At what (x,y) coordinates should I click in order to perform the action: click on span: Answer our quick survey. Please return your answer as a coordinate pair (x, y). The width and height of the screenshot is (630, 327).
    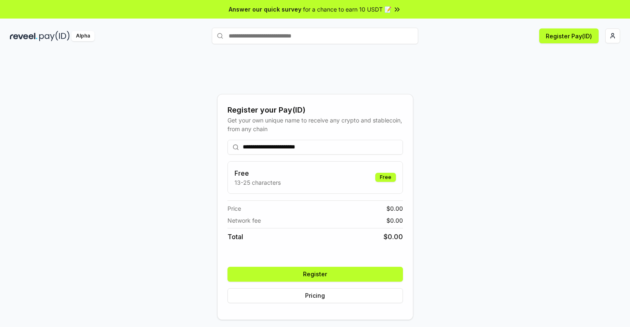
    Looking at the image, I should click on (265, 9).